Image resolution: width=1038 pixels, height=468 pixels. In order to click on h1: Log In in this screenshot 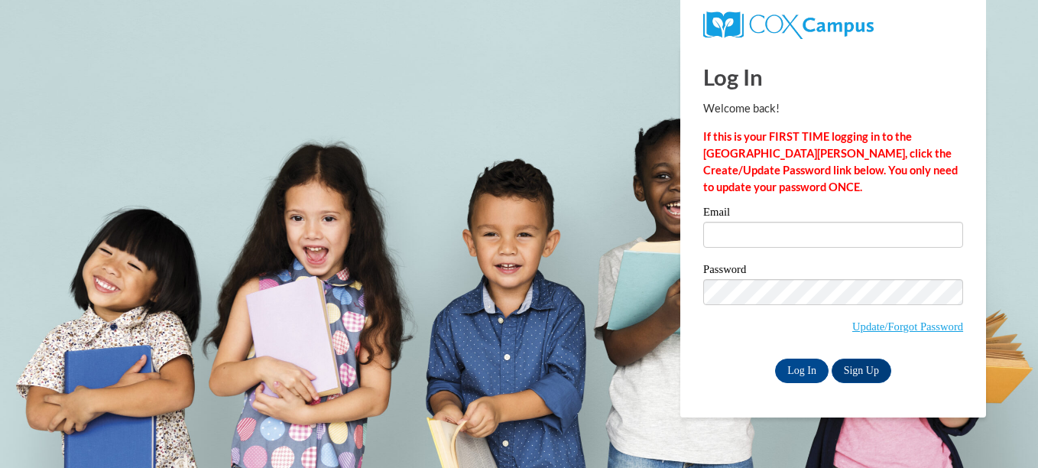, I will do `click(833, 76)`.